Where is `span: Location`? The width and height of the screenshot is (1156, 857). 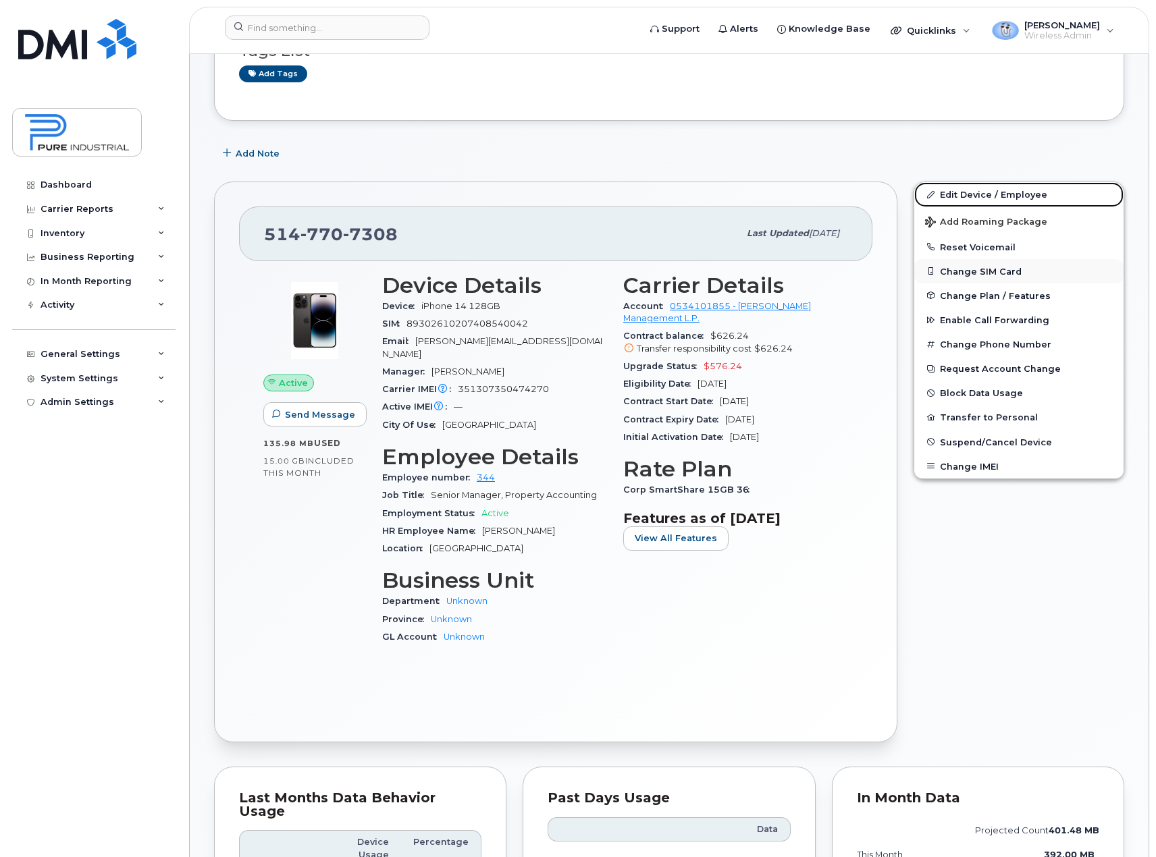
span: Location is located at coordinates (406, 548).